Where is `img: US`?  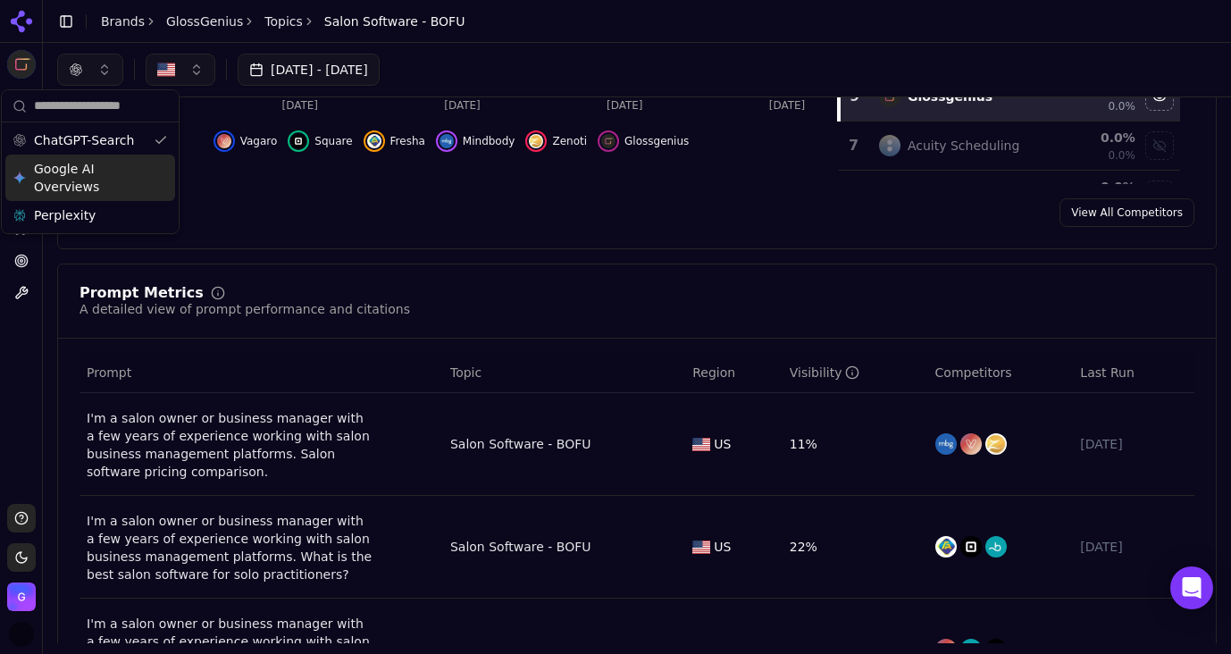 img: US is located at coordinates (166, 70).